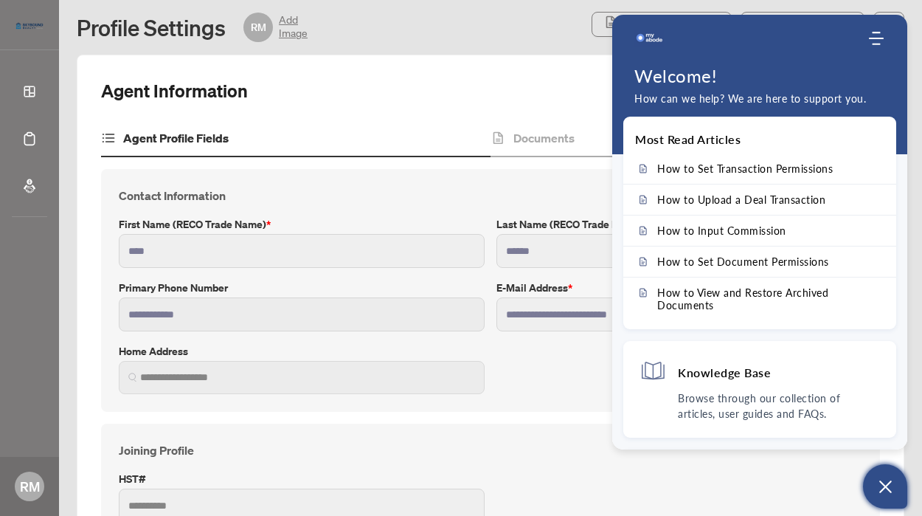  I want to click on label: Home Address, so click(302, 351).